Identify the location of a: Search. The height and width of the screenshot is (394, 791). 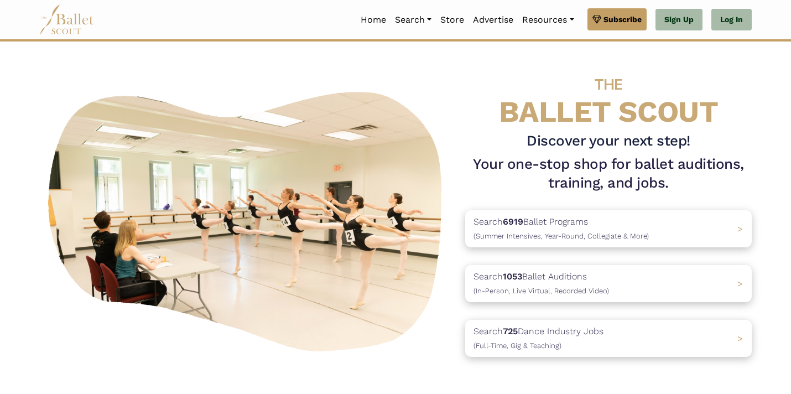
(413, 20).